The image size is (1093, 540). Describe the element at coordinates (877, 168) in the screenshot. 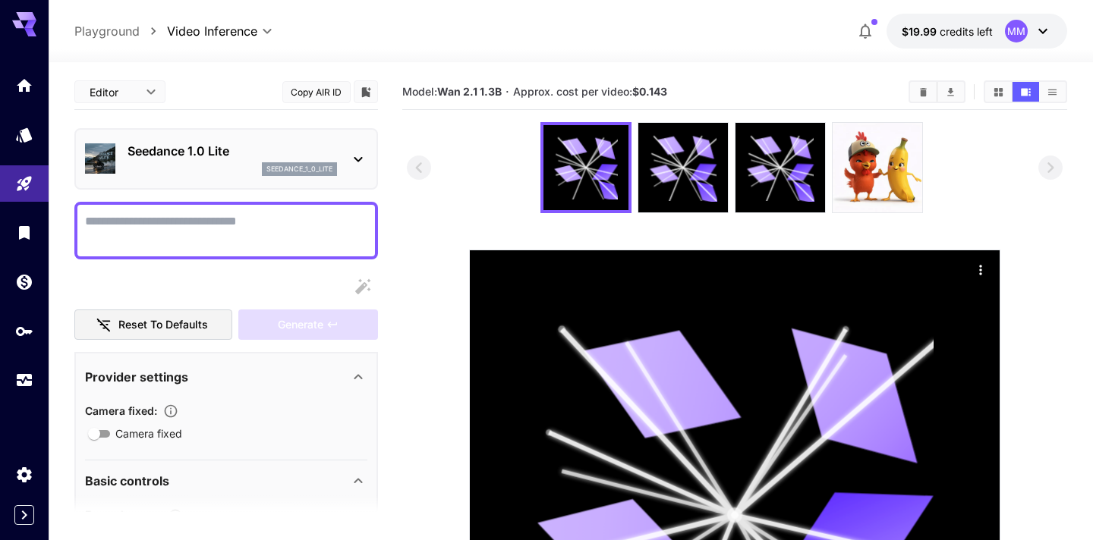

I see `img: XFlFNAAAAAZJREFUAwAEDNxJEpd2egAAAABJRU5ErkJggg==` at that location.